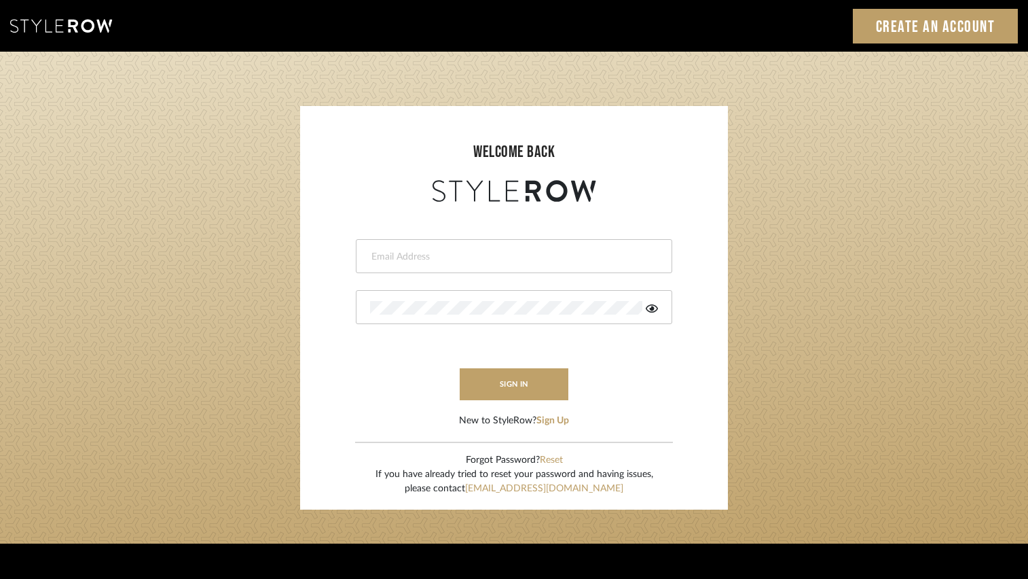  What do you see at coordinates (936, 26) in the screenshot?
I see `a: Create an Account` at bounding box center [936, 26].